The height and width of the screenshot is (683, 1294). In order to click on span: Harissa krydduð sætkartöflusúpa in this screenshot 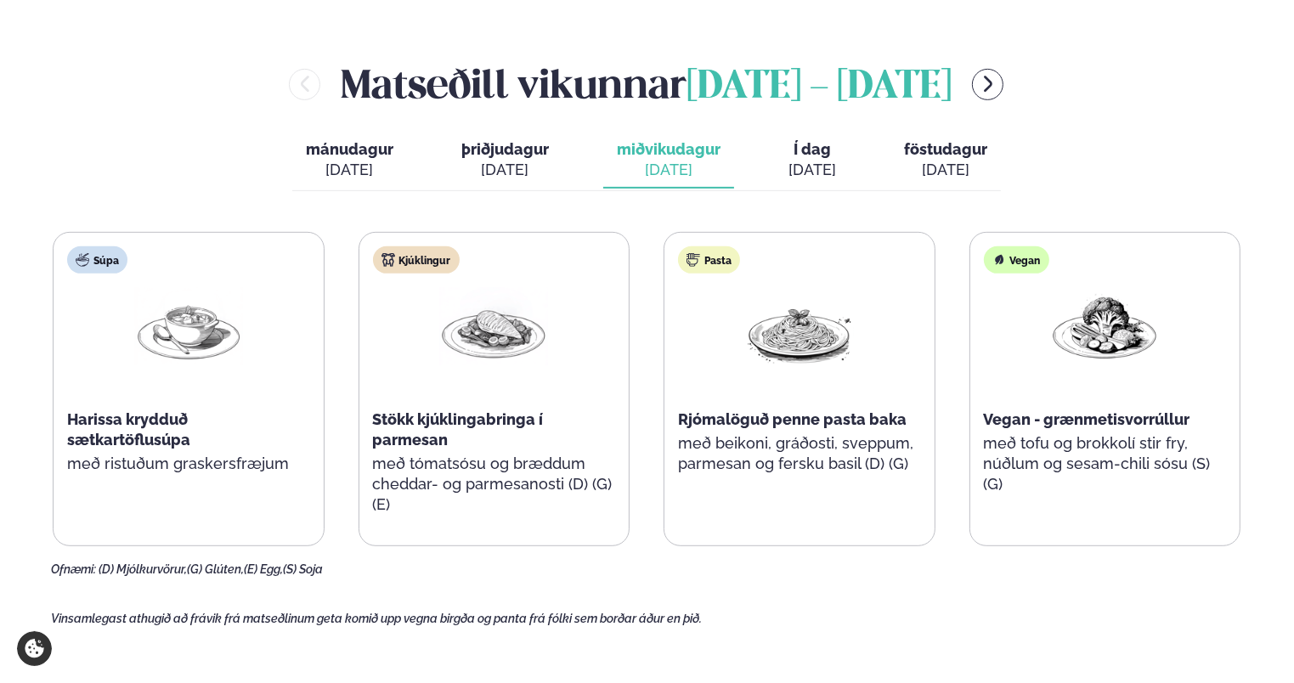, I will do `click(128, 429)`.